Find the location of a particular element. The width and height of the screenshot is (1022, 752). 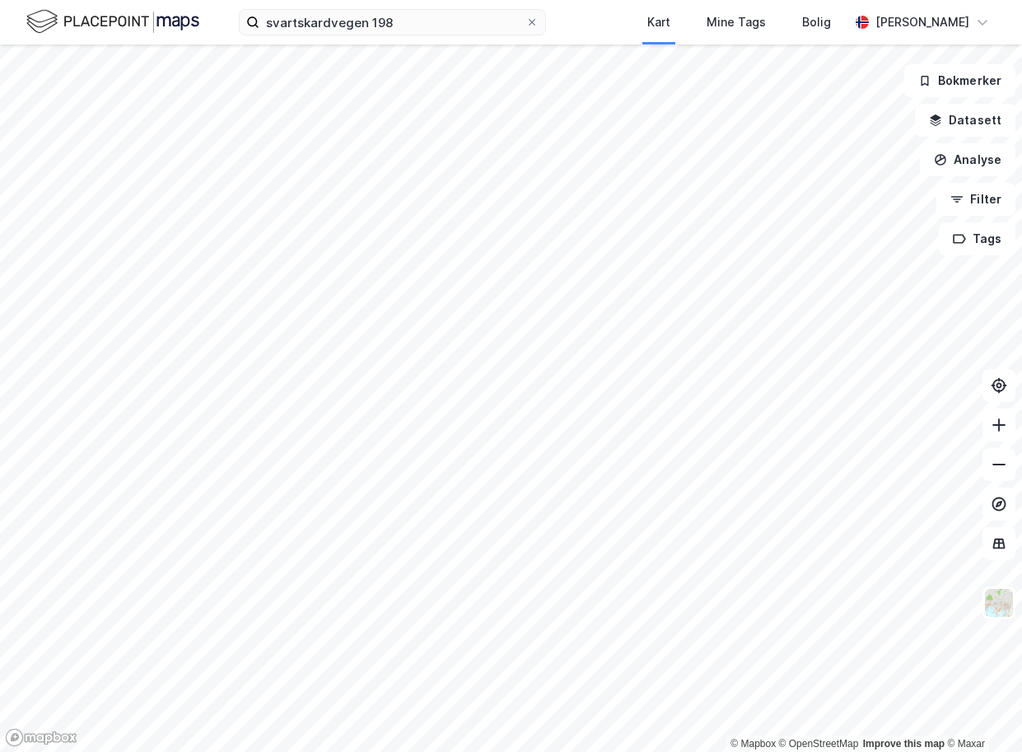

div: Bolig is located at coordinates (816, 22).